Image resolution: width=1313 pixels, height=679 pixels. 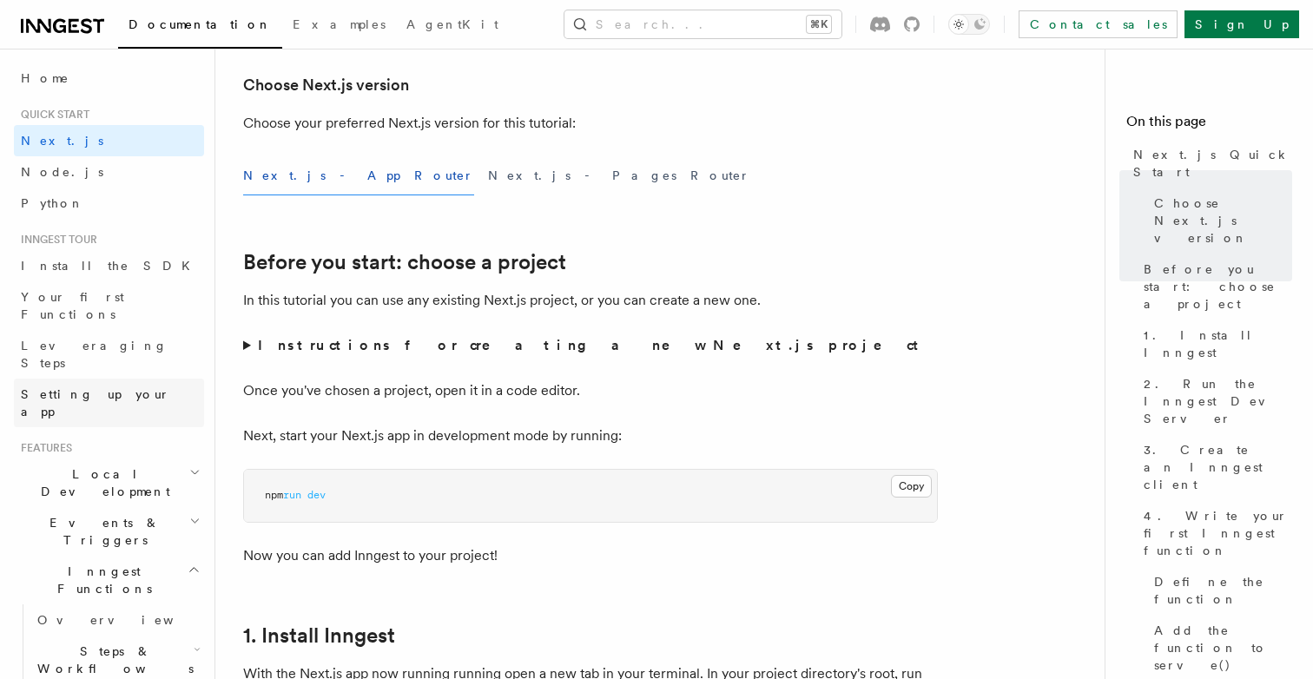 What do you see at coordinates (1209, 163) in the screenshot?
I see `a: Next.js Quick Start` at bounding box center [1209, 163].